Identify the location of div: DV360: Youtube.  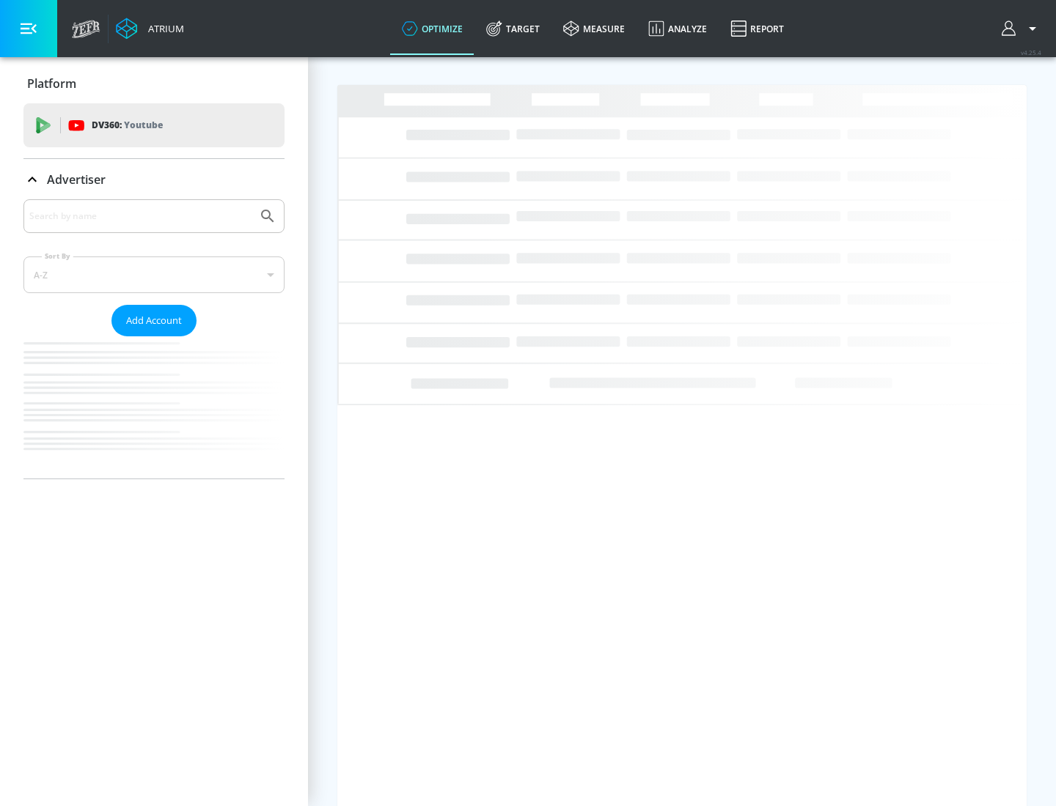
(154, 125).